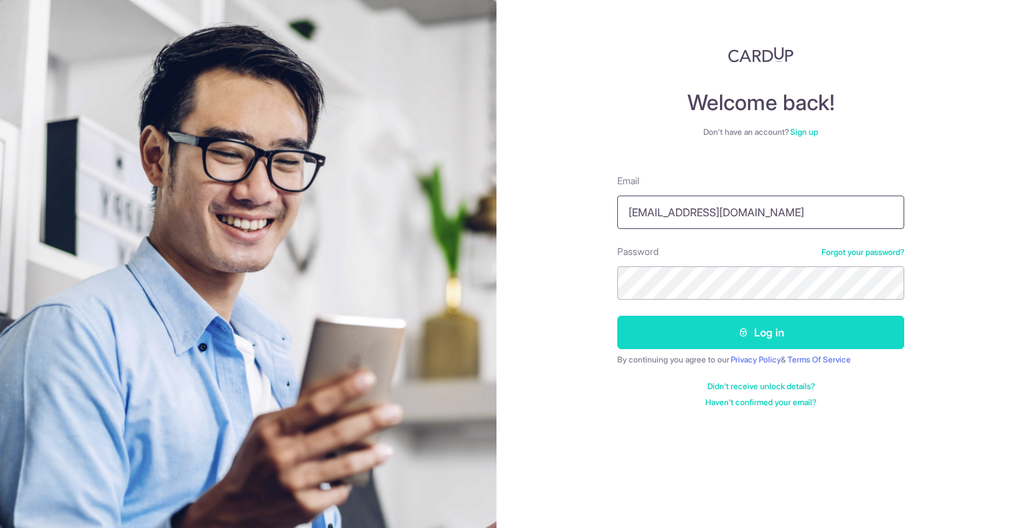 Image resolution: width=1025 pixels, height=528 pixels. Describe the element at coordinates (804, 131) in the screenshot. I see `a: Sign up` at that location.